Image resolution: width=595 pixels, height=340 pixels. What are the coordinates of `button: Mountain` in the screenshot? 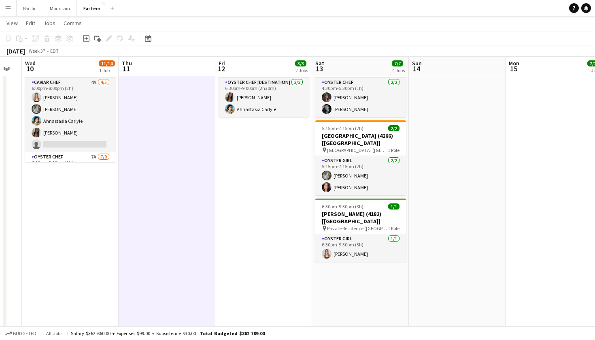 It's located at (60, 8).